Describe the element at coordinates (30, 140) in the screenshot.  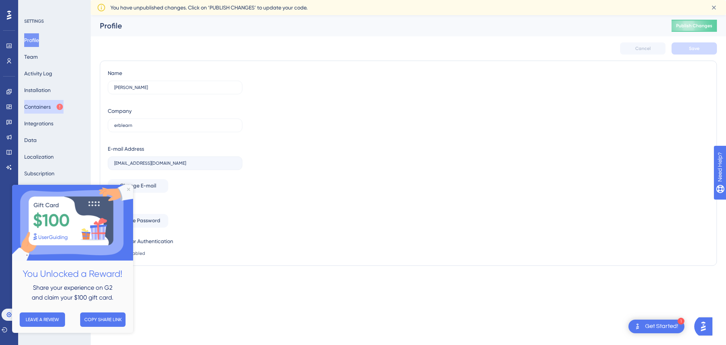
I see `button: Data` at that location.